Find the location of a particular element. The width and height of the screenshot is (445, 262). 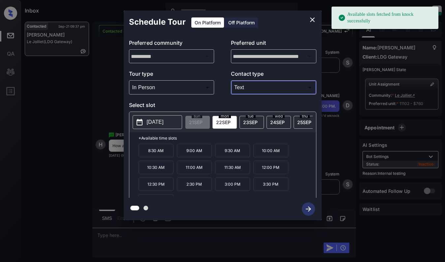

button: close is located at coordinates (312, 20).